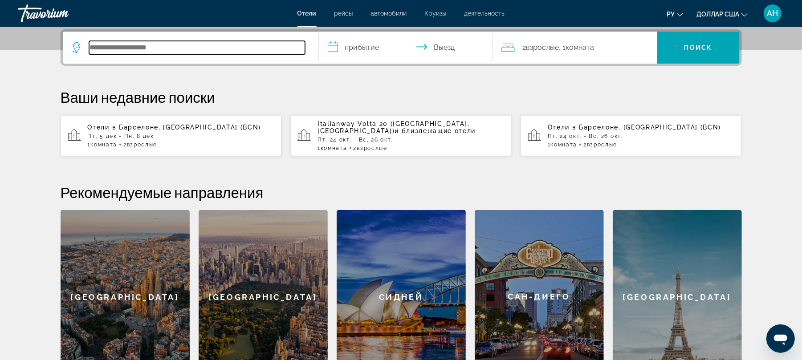 This screenshot has width=802, height=360. Describe the element at coordinates (773, 13) in the screenshot. I see `button: Меню пользователя` at that location.